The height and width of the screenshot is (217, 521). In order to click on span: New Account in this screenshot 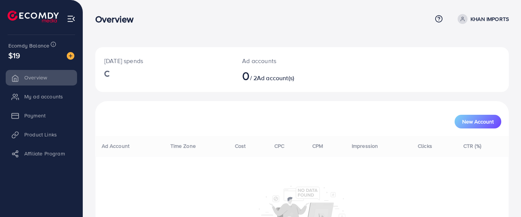, I will do `click(478, 122)`.